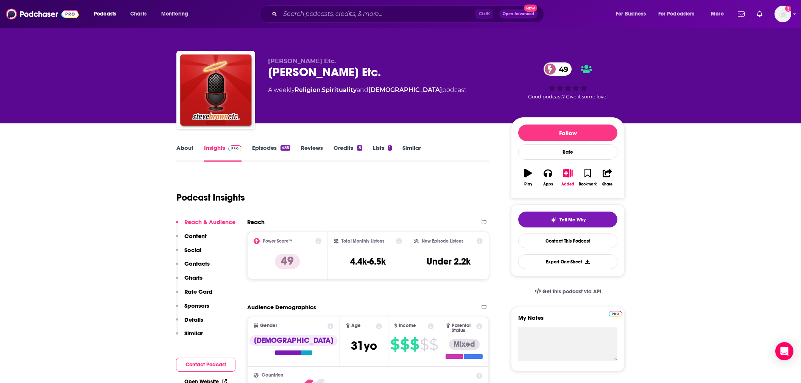 This screenshot has height=383, width=801. I want to click on img: Podchaser - Follow, Share and Rate Podcasts, so click(42, 14).